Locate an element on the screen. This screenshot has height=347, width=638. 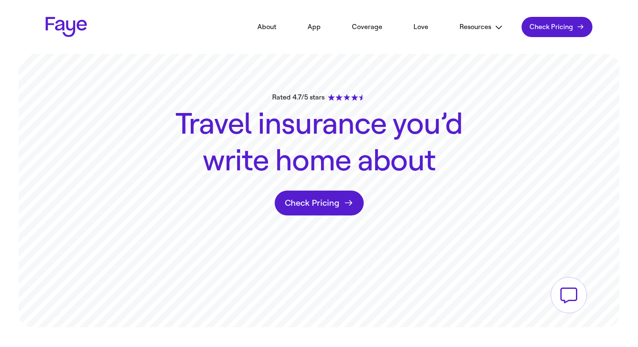
button: Resources is located at coordinates (481, 27).